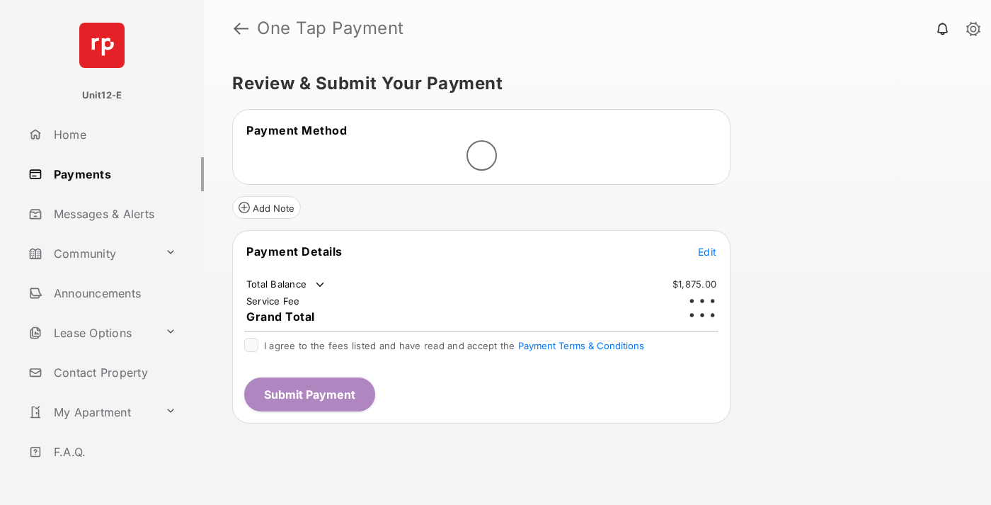 This screenshot has width=991, height=505. Describe the element at coordinates (113, 174) in the screenshot. I see `a: Payments` at that location.